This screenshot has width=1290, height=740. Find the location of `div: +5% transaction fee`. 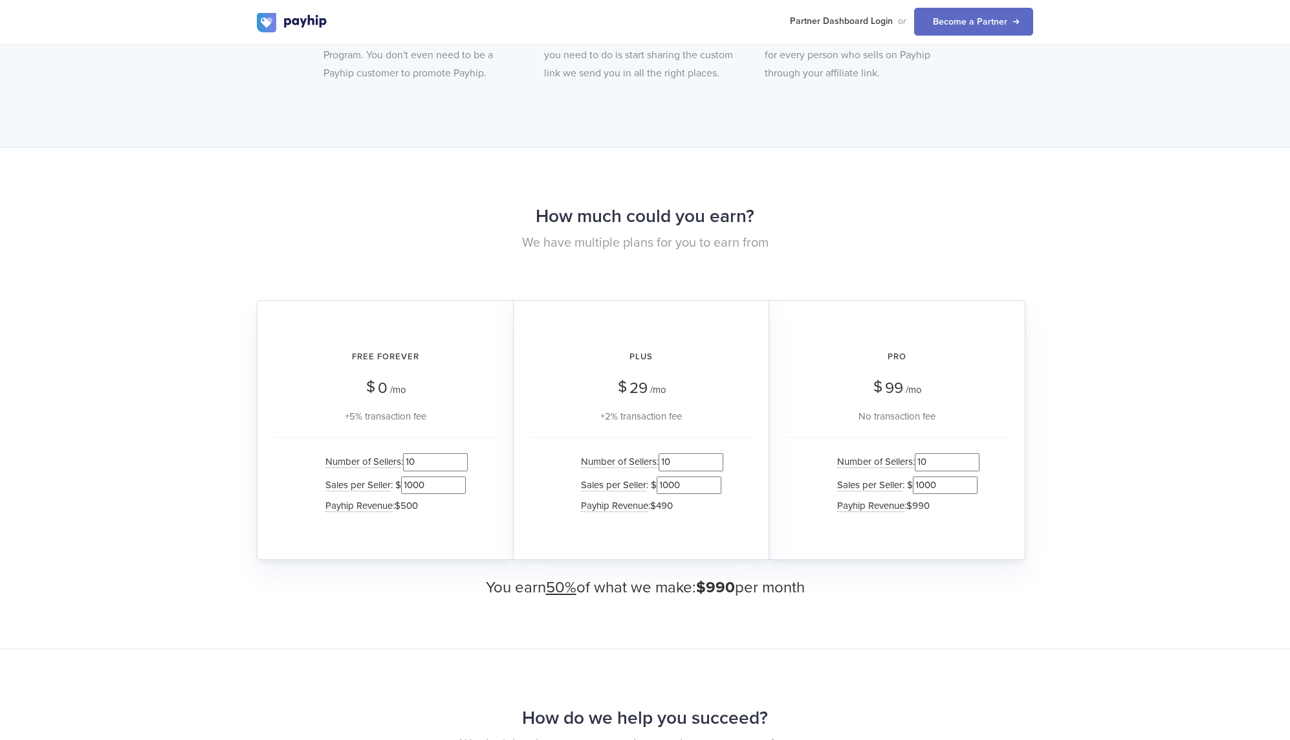

div: +5% transaction fee is located at coordinates (385, 416).